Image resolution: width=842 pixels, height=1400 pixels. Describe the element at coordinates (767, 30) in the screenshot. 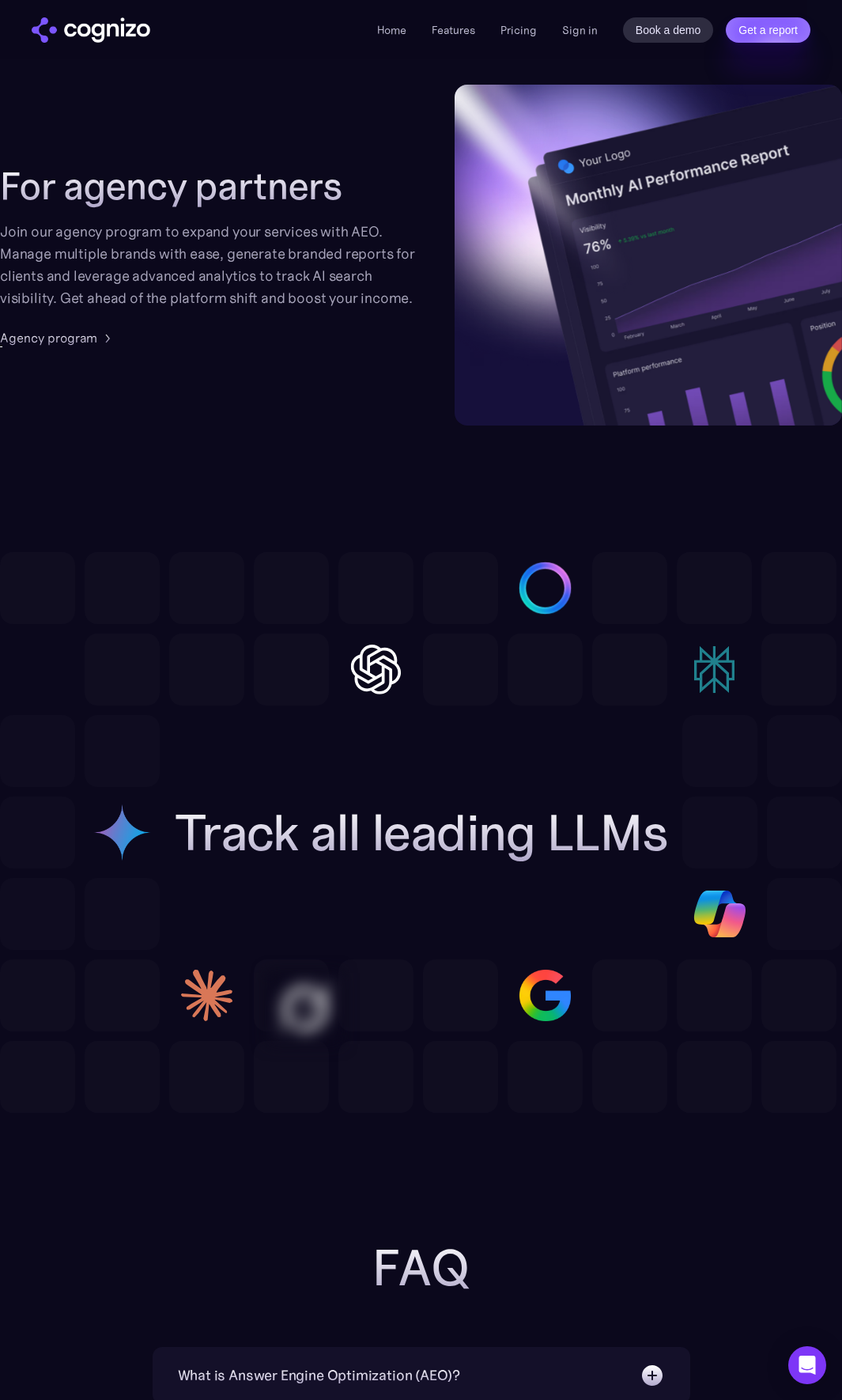

I see `a: Get a report` at that location.